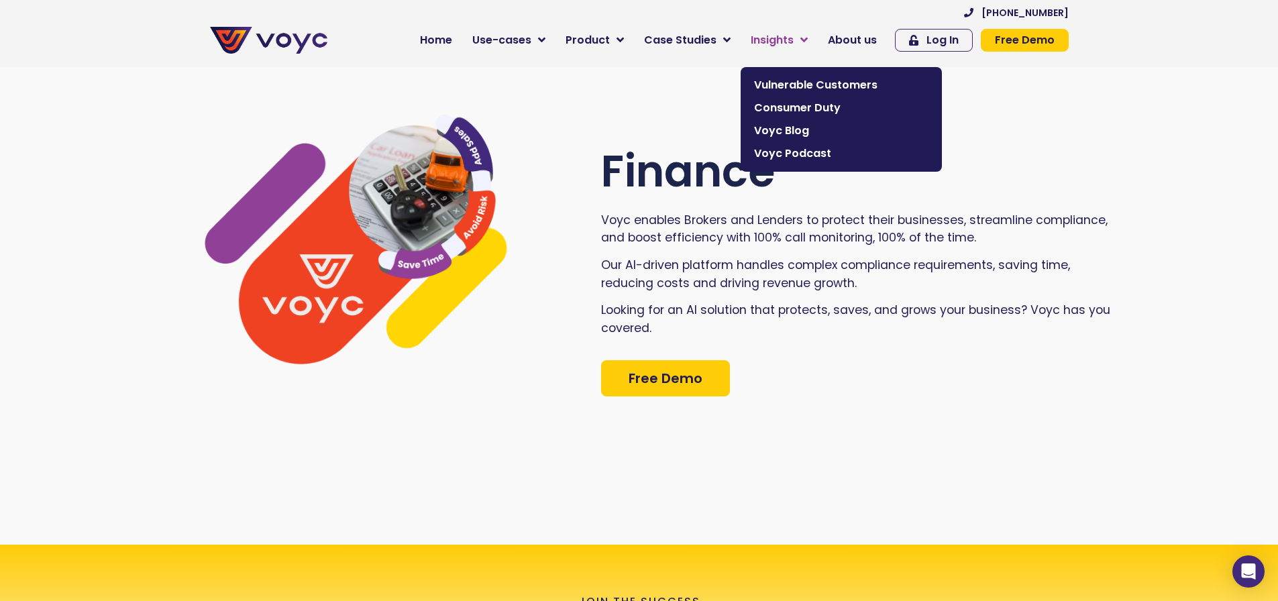 The width and height of the screenshot is (1278, 601). What do you see at coordinates (268, 40) in the screenshot?
I see `img: voyc-full-logo` at bounding box center [268, 40].